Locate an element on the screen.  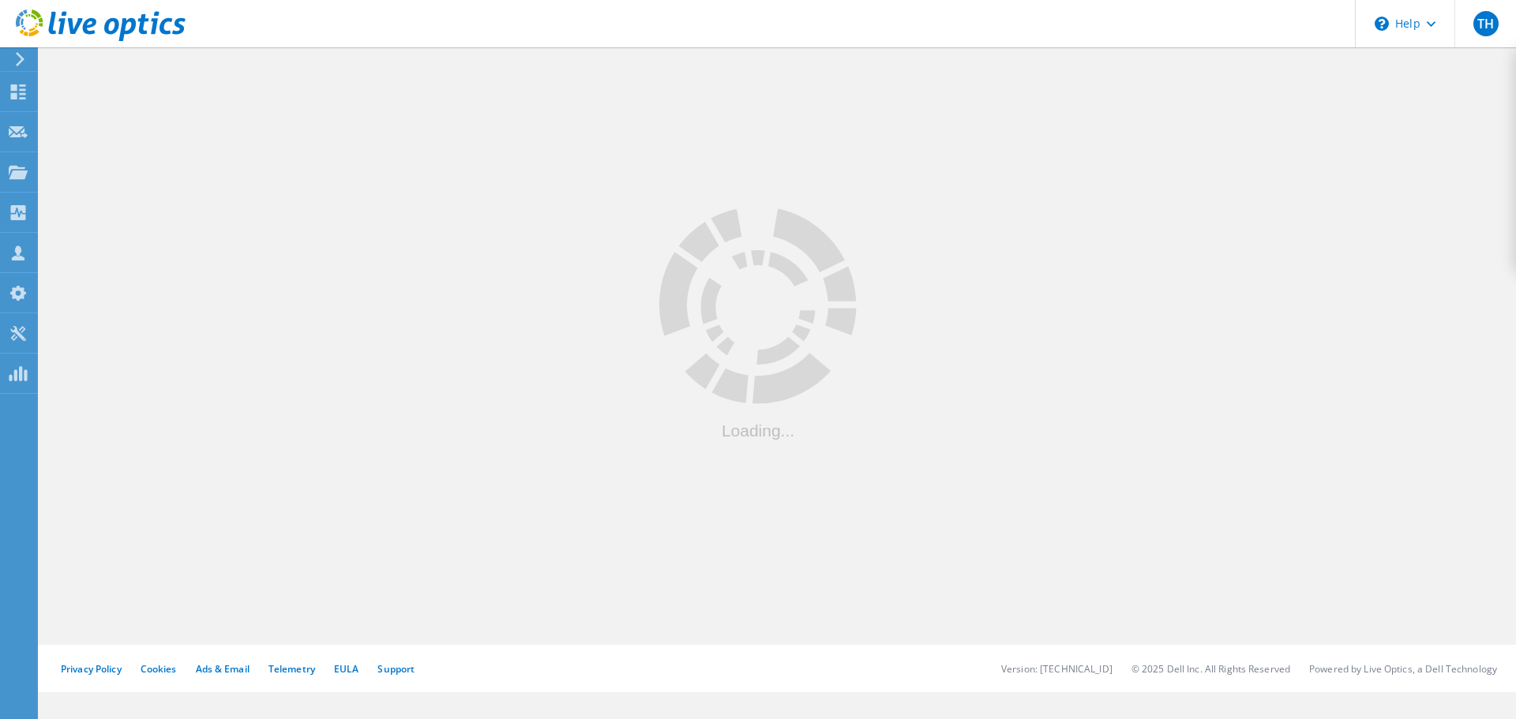
a: Live Optics Dashboard is located at coordinates (100, 39).